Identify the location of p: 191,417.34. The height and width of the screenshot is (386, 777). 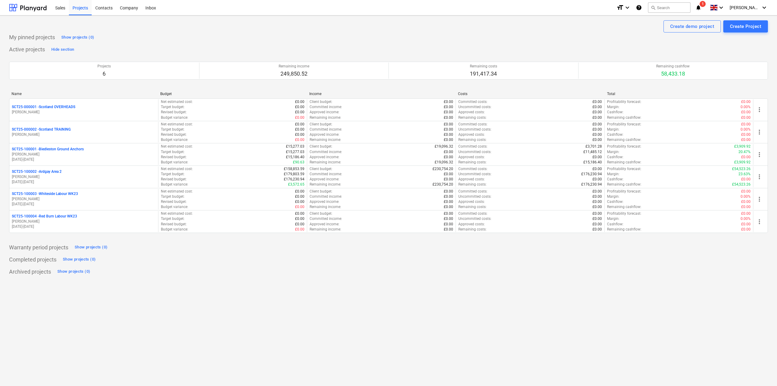
(483, 74).